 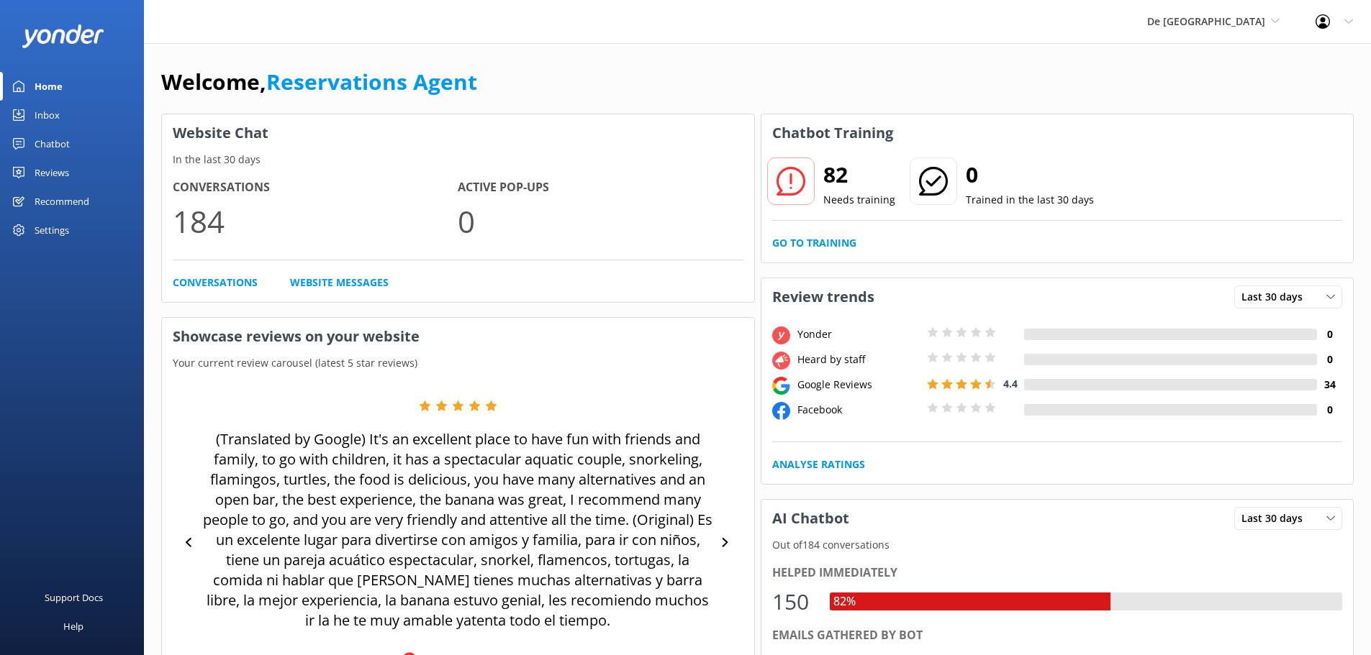 I want to click on div: Home, so click(x=48, y=86).